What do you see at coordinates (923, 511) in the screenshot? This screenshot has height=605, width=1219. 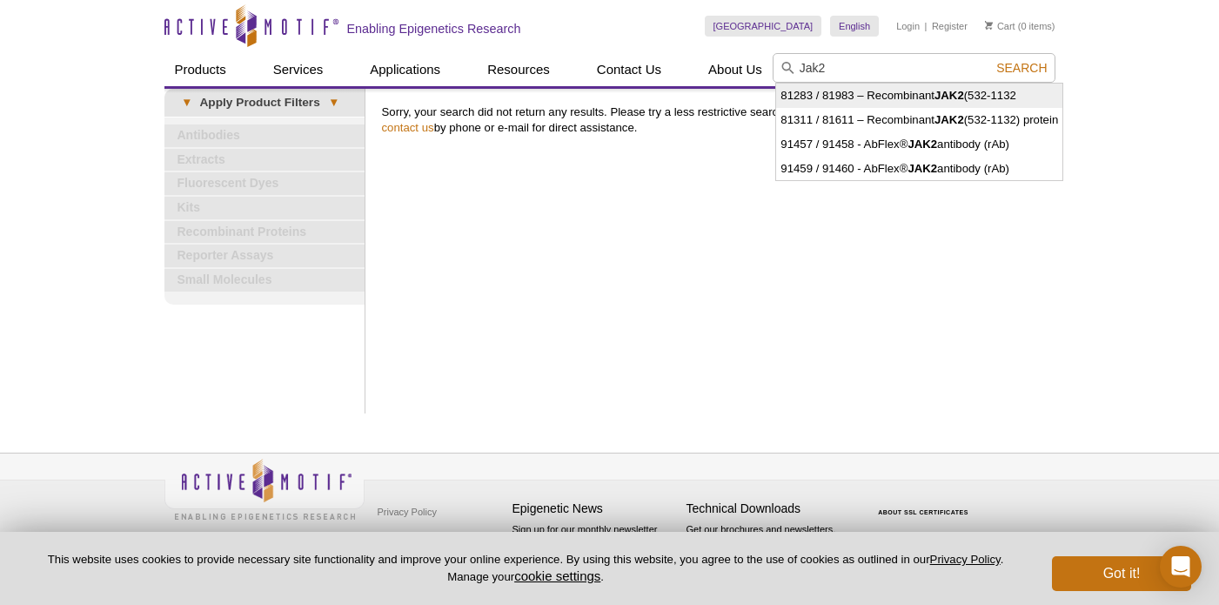 I see `a: ABOUT SSL CERTIFICATES` at bounding box center [923, 511].